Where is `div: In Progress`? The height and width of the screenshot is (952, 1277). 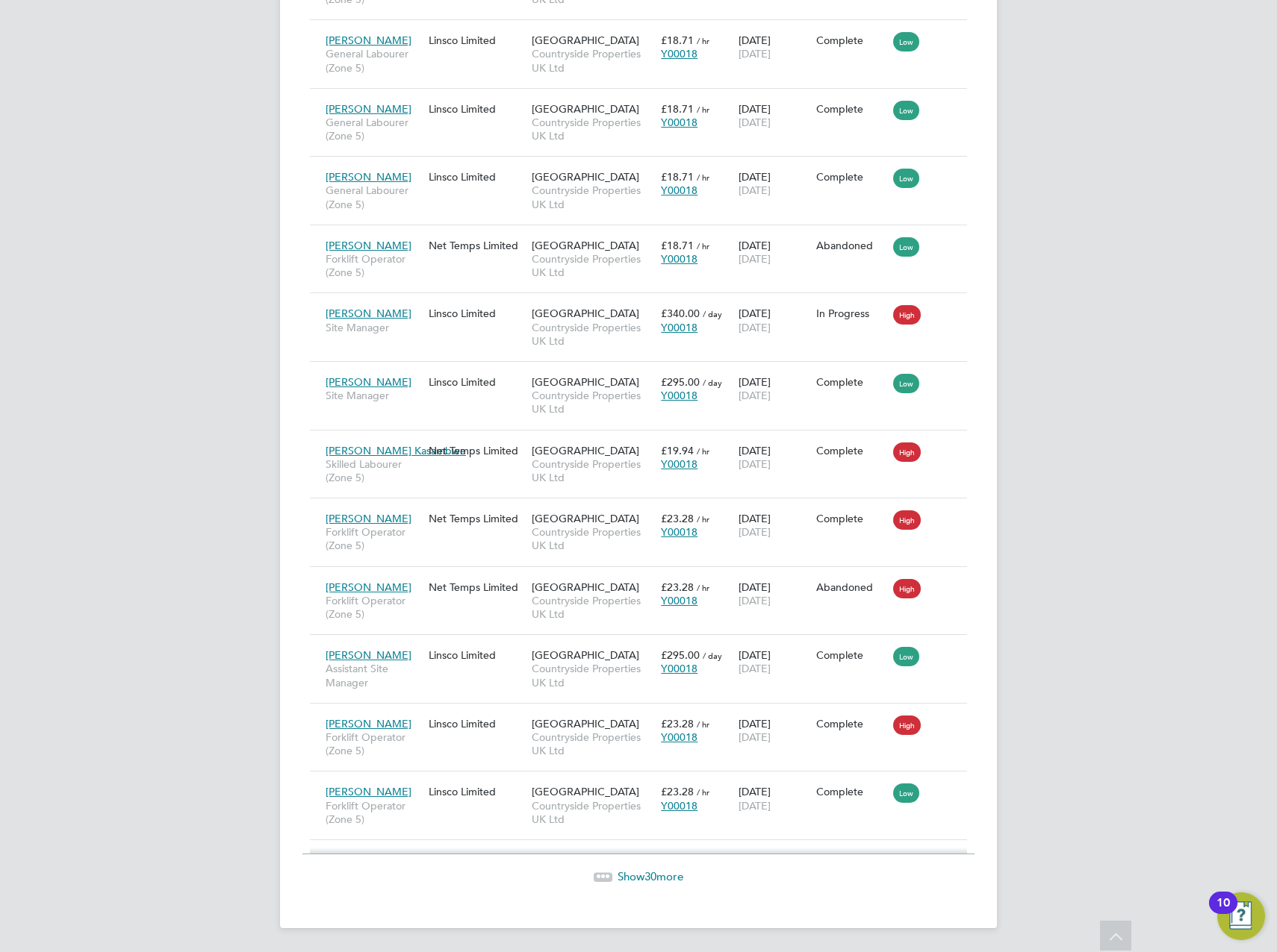
div: In Progress is located at coordinates (851, 313).